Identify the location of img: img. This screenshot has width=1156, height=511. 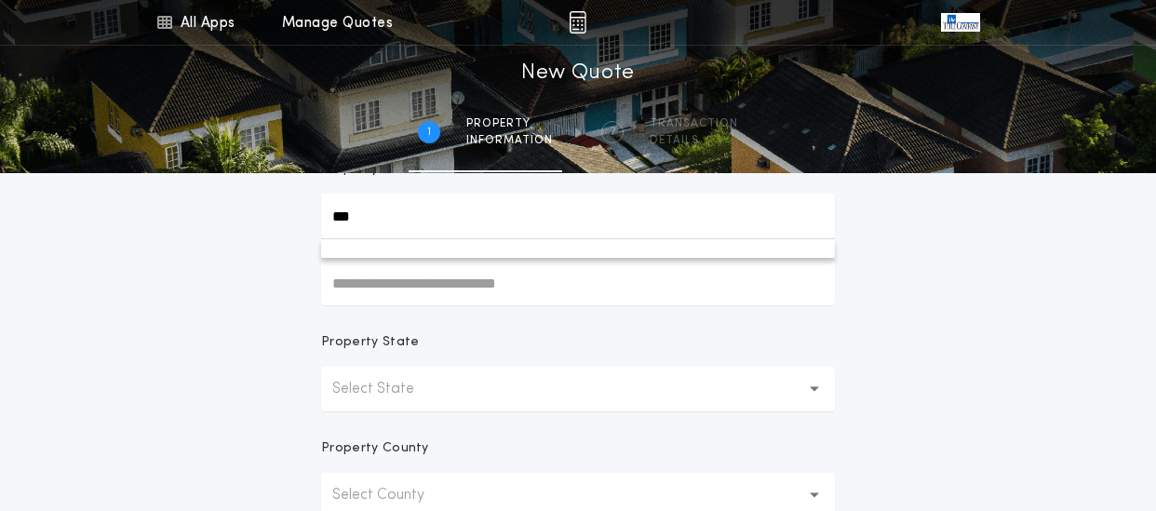
(577, 22).